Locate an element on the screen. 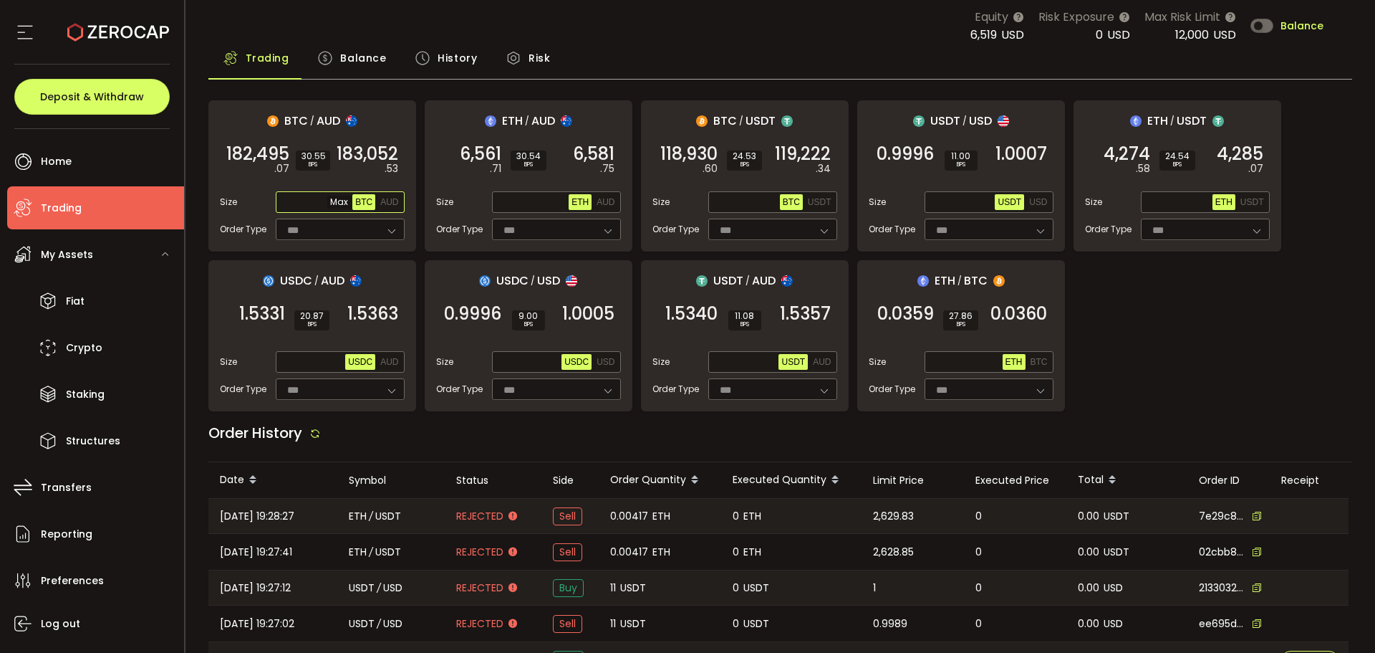  span: 2,628.85 is located at coordinates (893, 552).